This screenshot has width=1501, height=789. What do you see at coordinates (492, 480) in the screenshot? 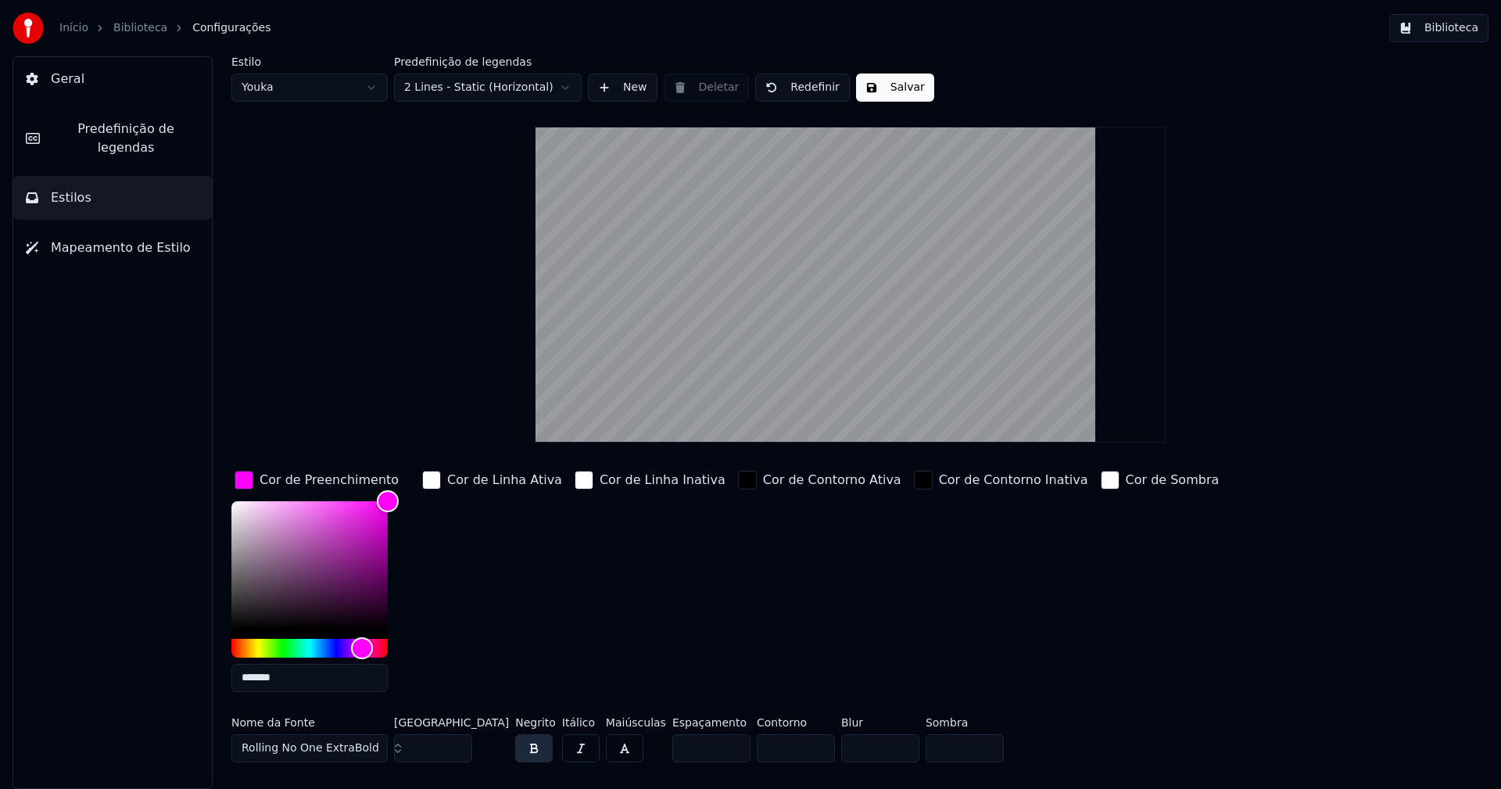
I see `button: Cor de Linha Ativa` at bounding box center [492, 480].